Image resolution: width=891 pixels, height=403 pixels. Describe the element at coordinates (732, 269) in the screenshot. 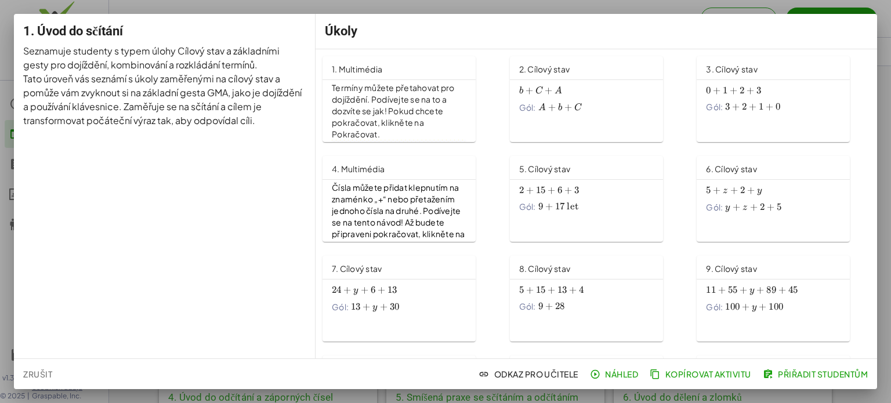

I see `font: 9. Cílový stav` at that location.